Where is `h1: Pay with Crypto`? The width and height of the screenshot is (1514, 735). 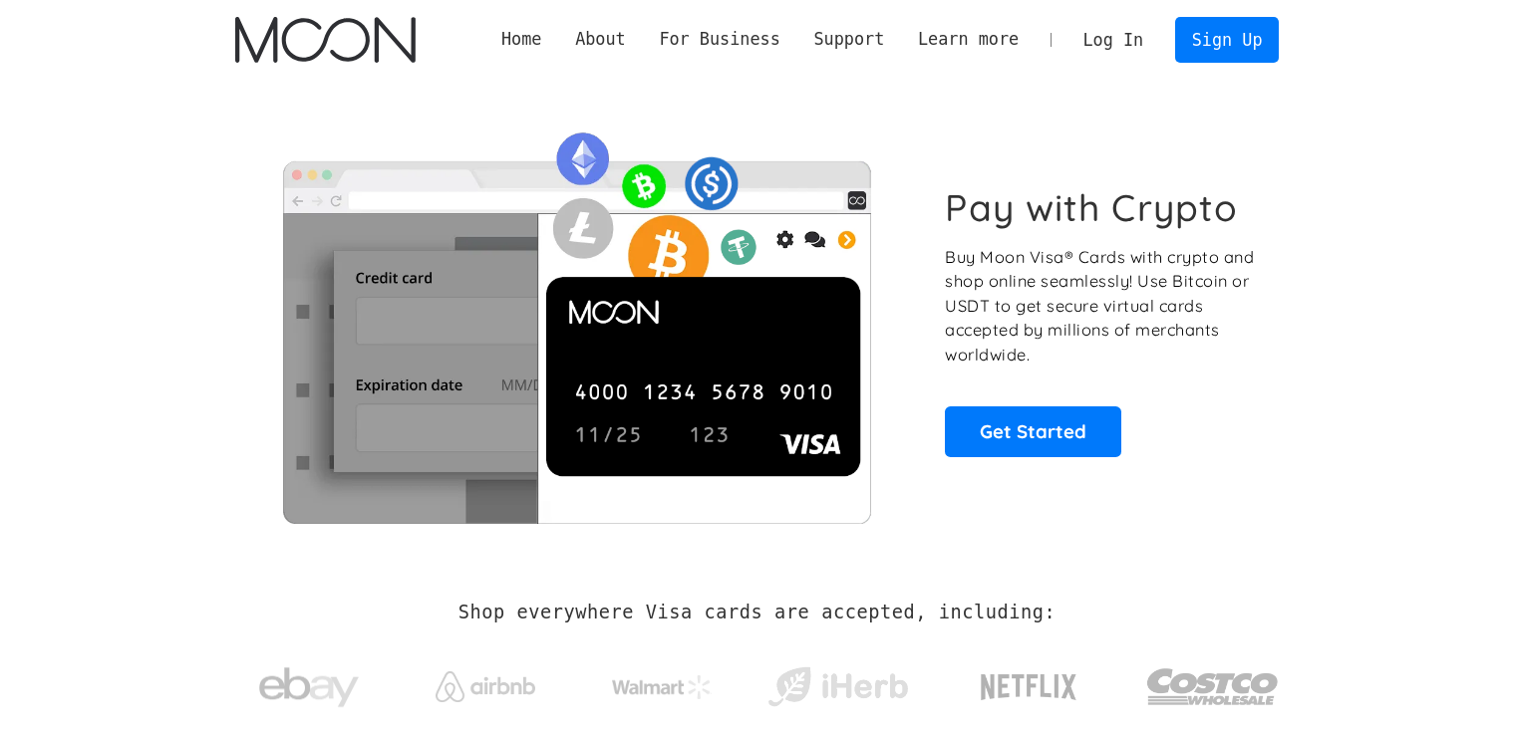
h1: Pay with Crypto is located at coordinates (1091, 207).